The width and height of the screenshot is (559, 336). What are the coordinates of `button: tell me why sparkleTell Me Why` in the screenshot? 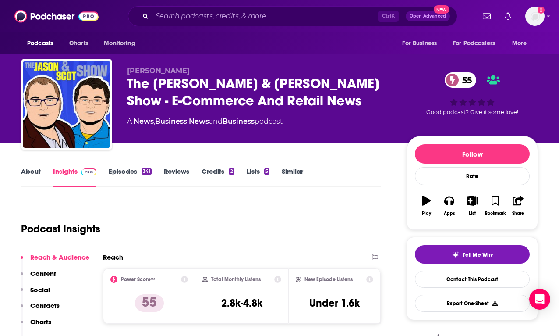 It's located at (472, 254).